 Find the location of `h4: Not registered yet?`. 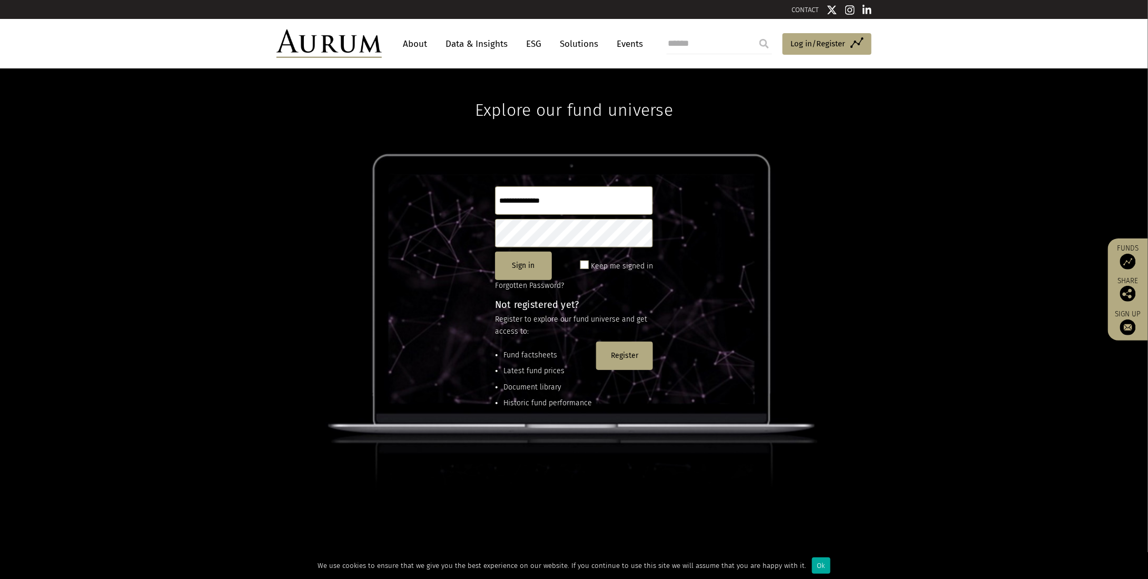

h4: Not registered yet? is located at coordinates (574, 305).